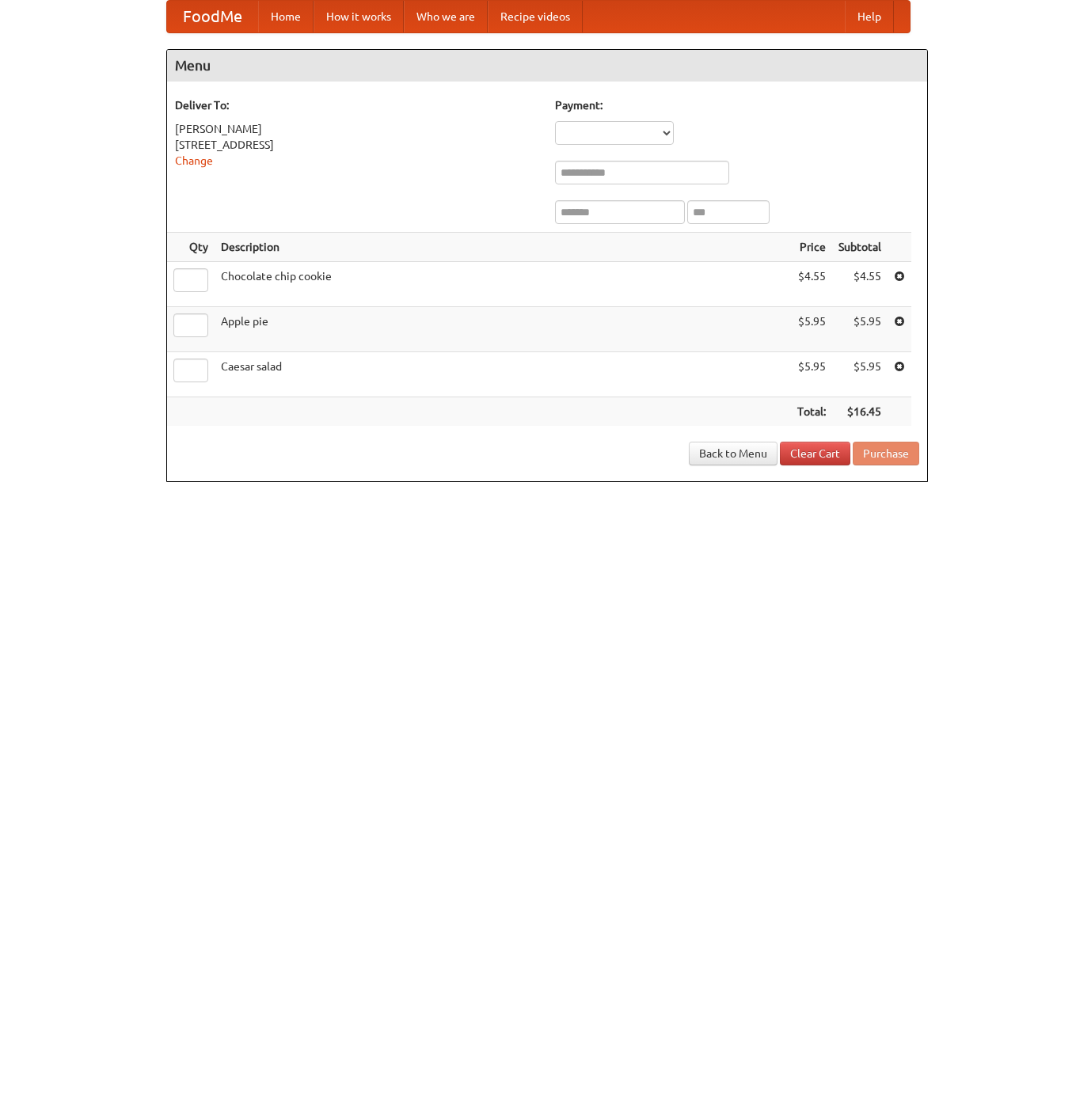 The height and width of the screenshot is (1120, 1076). I want to click on td: Chocolate chip cookie, so click(502, 284).